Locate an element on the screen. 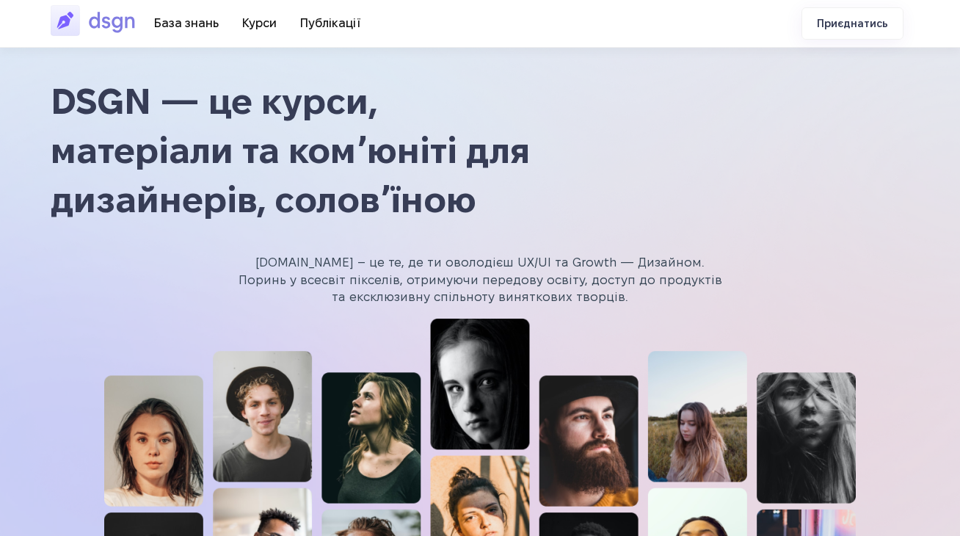  a: База знань is located at coordinates (186, 23).